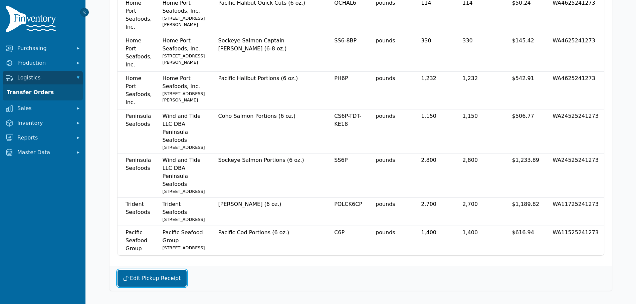 The image size is (636, 304). What do you see at coordinates (44, 78) in the screenshot?
I see `span: Logistics` at bounding box center [44, 78].